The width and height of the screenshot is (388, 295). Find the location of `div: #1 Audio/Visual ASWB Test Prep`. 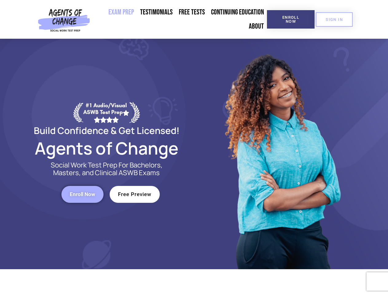

div: #1 Audio/Visual ASWB Test Prep is located at coordinates (106, 112).